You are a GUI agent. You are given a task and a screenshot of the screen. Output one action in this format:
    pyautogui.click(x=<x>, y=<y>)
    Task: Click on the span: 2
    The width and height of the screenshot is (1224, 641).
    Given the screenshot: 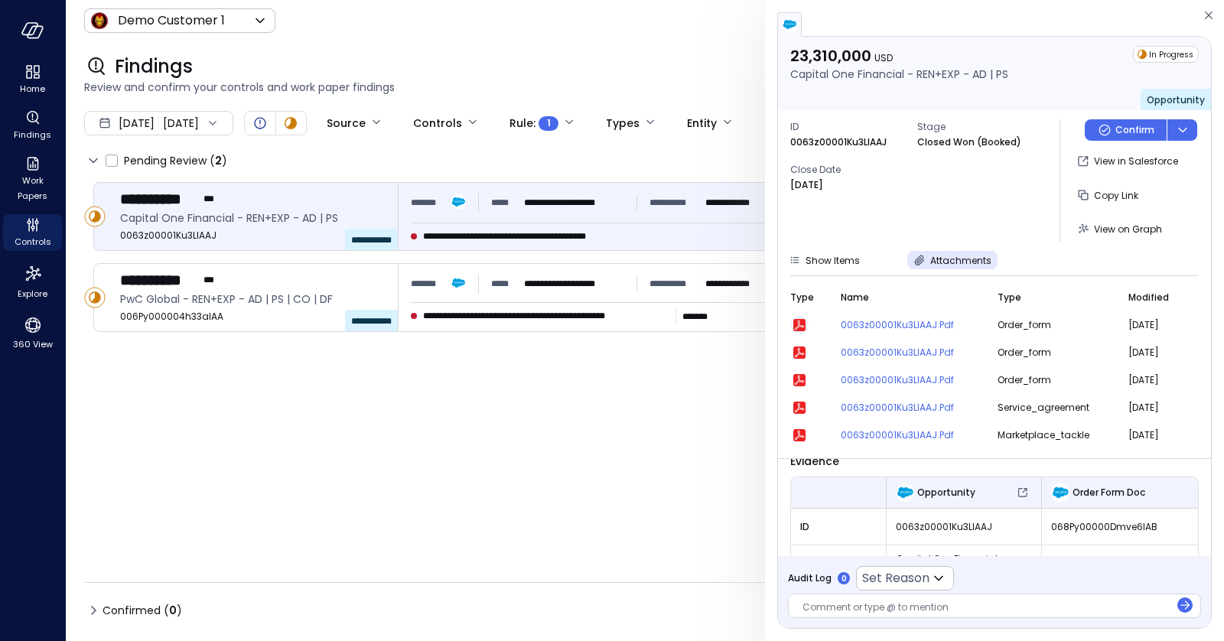 What is the action you would take?
    pyautogui.click(x=218, y=161)
    